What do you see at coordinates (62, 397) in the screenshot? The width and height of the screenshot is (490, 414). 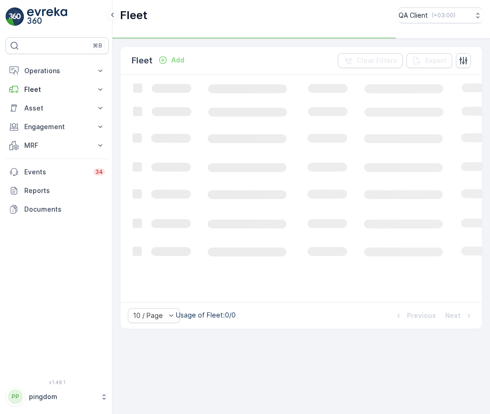 I see `p: pingdom` at bounding box center [62, 397].